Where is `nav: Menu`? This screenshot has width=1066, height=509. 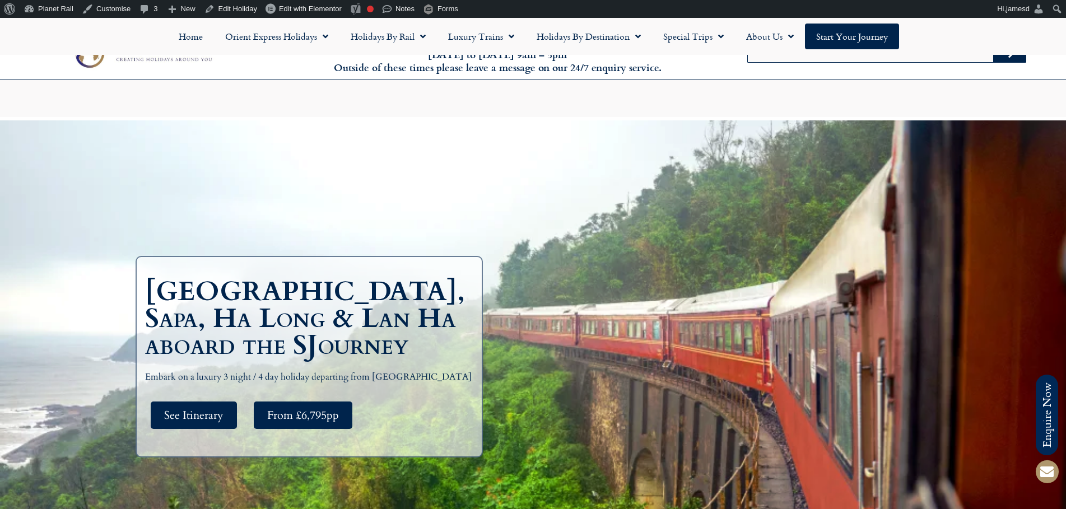
nav: Menu is located at coordinates (533, 36).